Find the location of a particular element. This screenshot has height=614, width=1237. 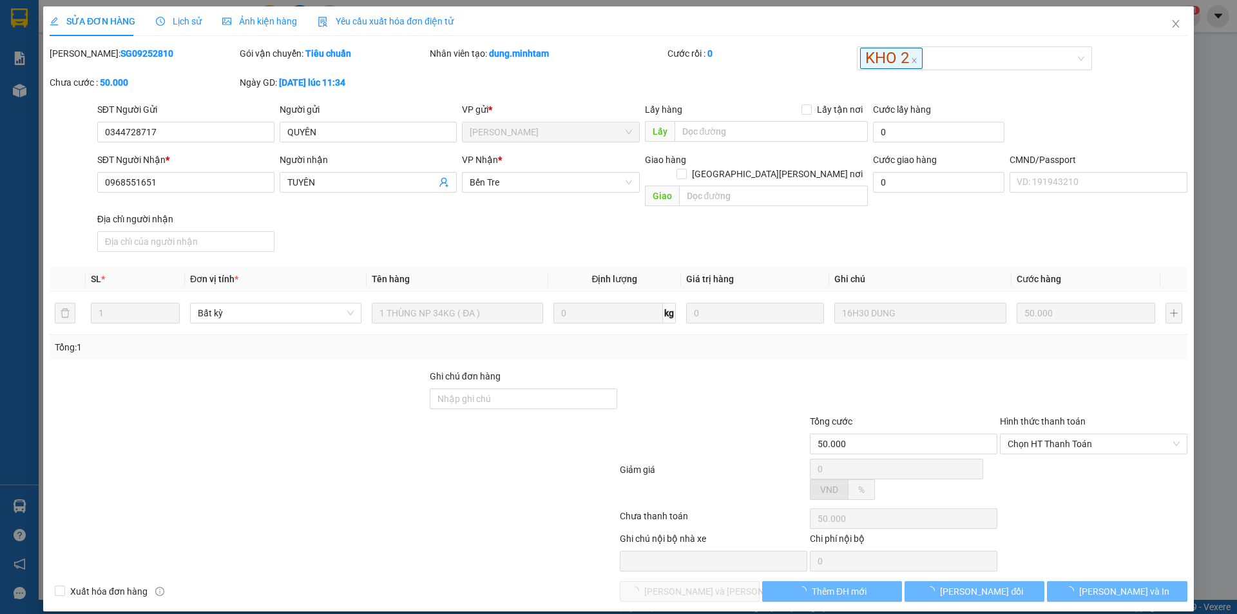

div: SĐT Người Nhận is located at coordinates (186, 160).